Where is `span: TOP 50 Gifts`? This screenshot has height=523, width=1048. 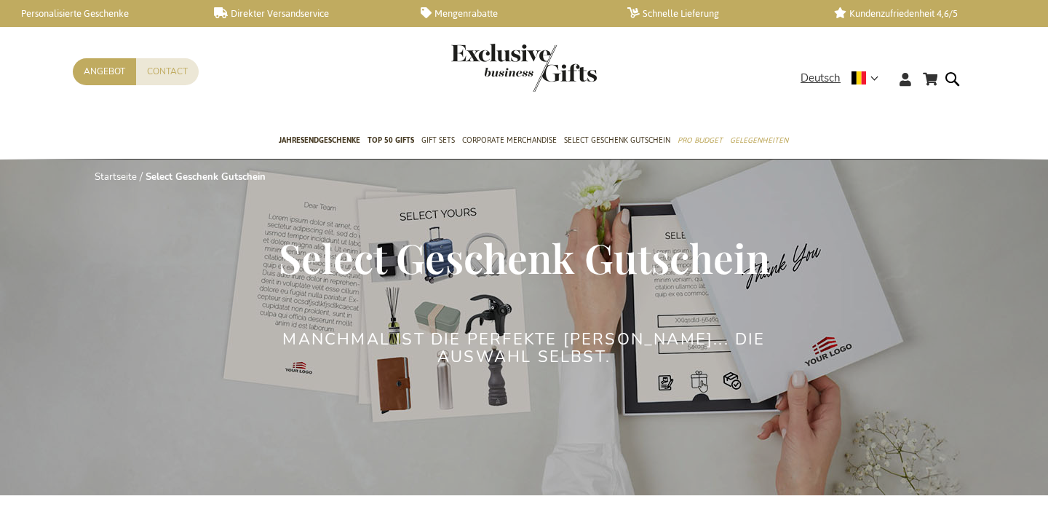 span: TOP 50 Gifts is located at coordinates (391, 140).